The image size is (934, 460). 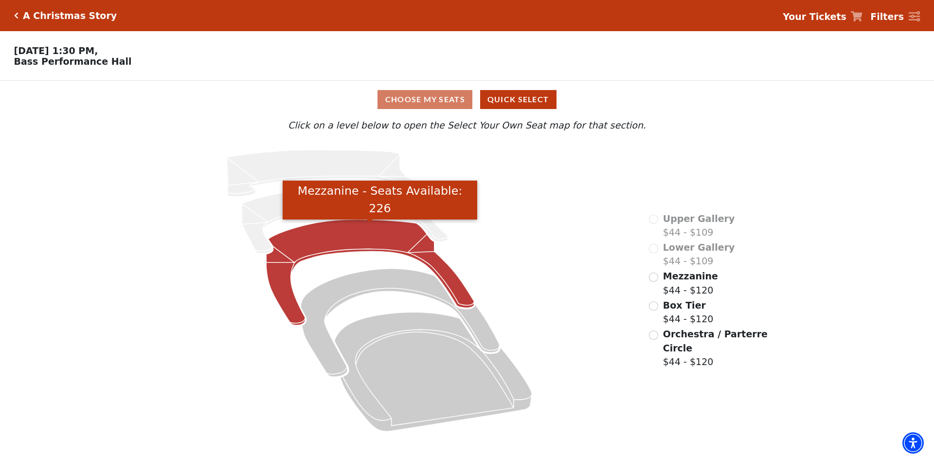 I want to click on button: Quick Select, so click(x=518, y=99).